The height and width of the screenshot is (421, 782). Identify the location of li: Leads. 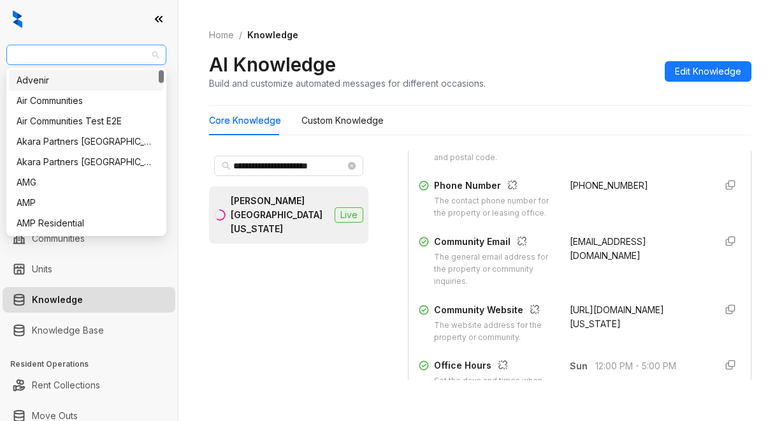
(89, 98).